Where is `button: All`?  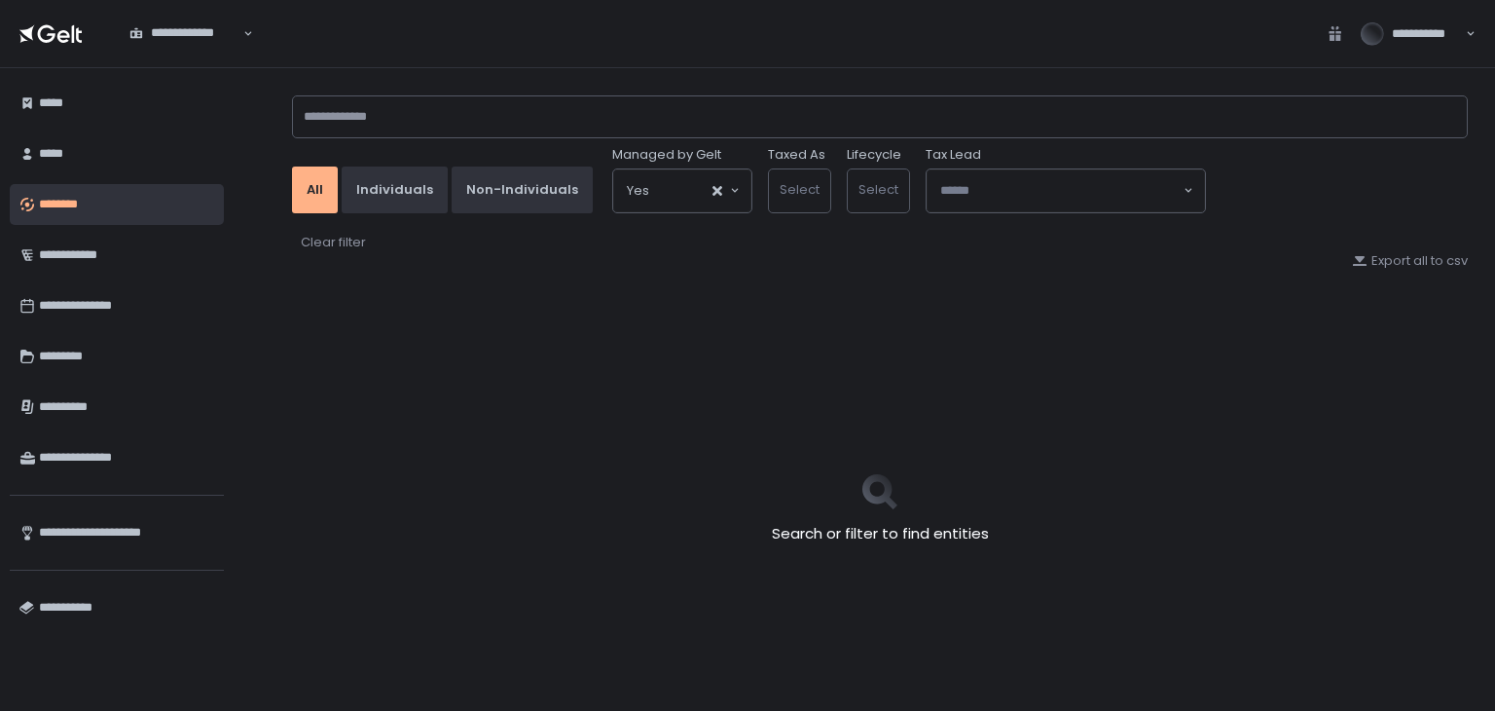
button: All is located at coordinates (314, 190).